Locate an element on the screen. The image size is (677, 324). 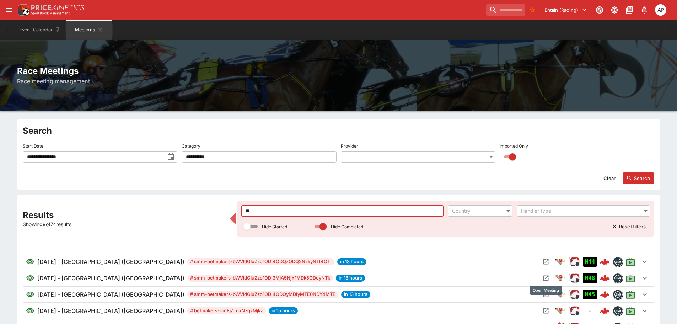
p: Imported Only is located at coordinates (514, 146).